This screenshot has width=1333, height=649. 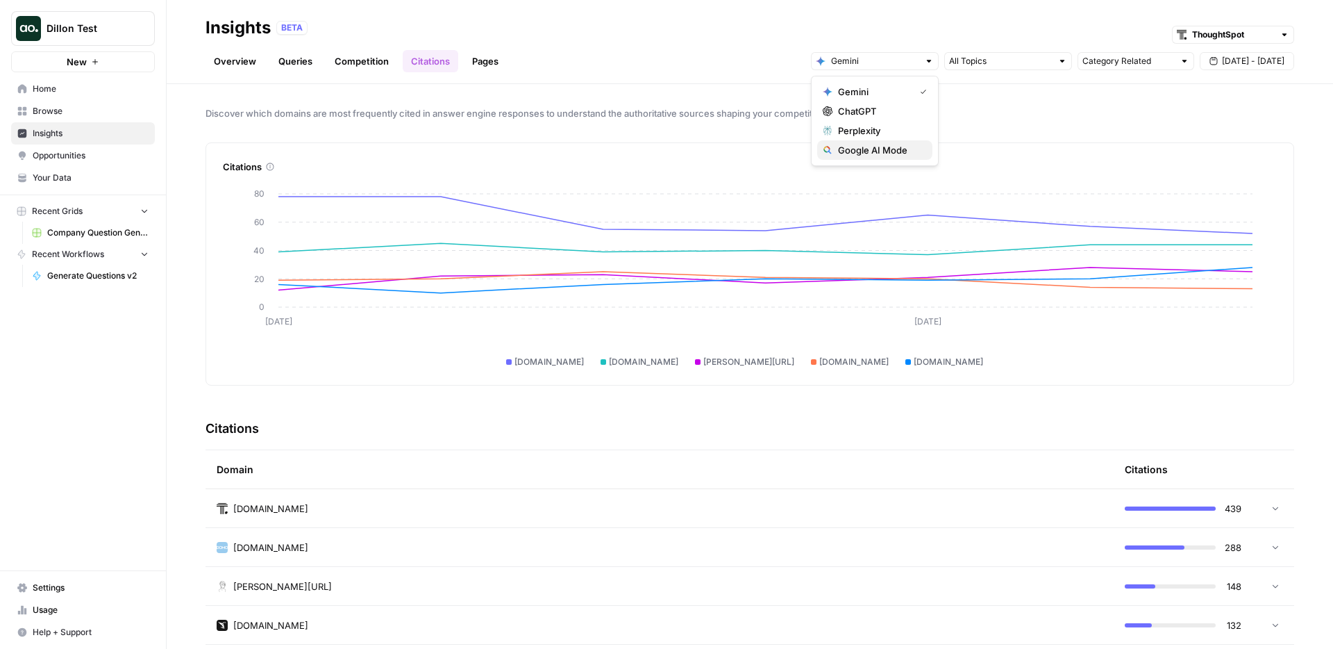 What do you see at coordinates (880, 150) in the screenshot?
I see `span: Google AI Mode` at bounding box center [880, 150].